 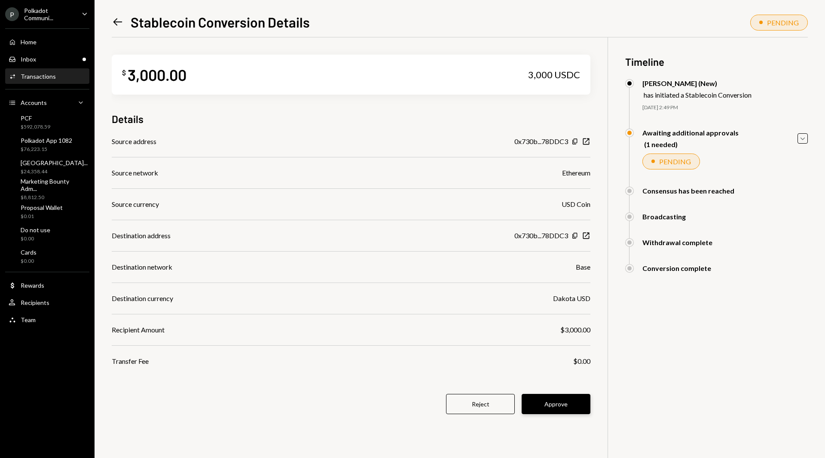 What do you see at coordinates (35, 302) in the screenshot?
I see `div: Recipients` at bounding box center [35, 302].